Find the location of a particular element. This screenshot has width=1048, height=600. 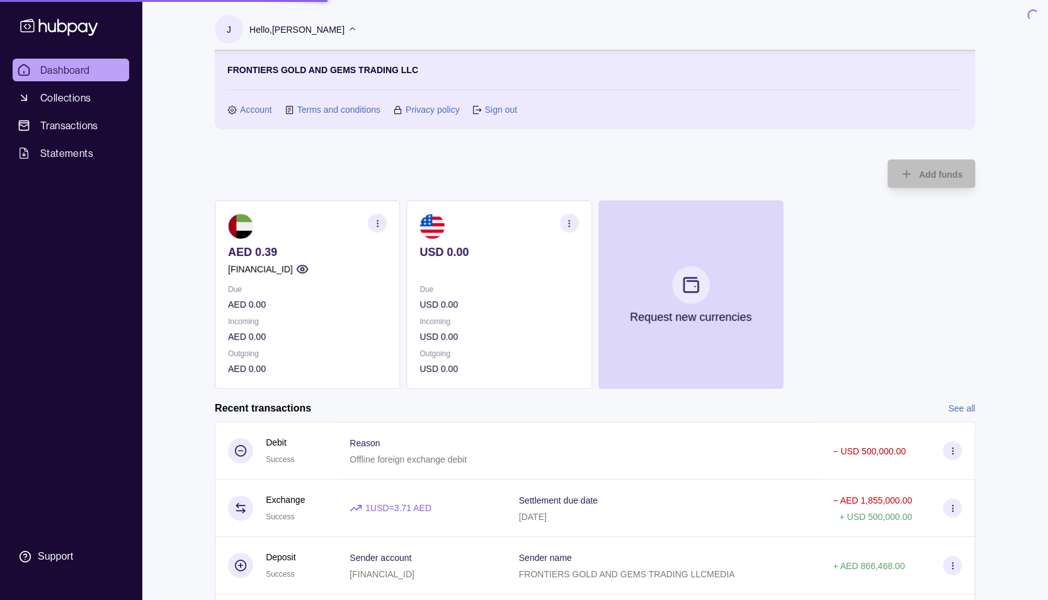

p: − AED 1,855,000.00 is located at coordinates (873, 500).